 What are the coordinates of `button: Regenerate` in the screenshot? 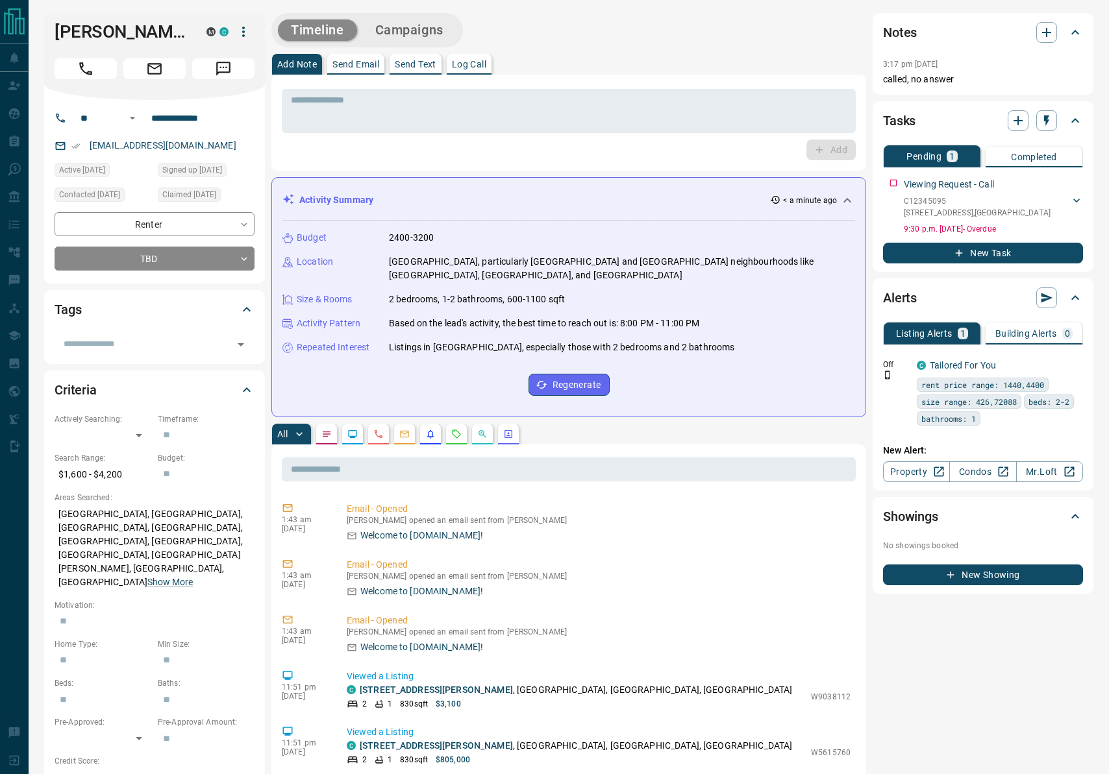 It's located at (569, 385).